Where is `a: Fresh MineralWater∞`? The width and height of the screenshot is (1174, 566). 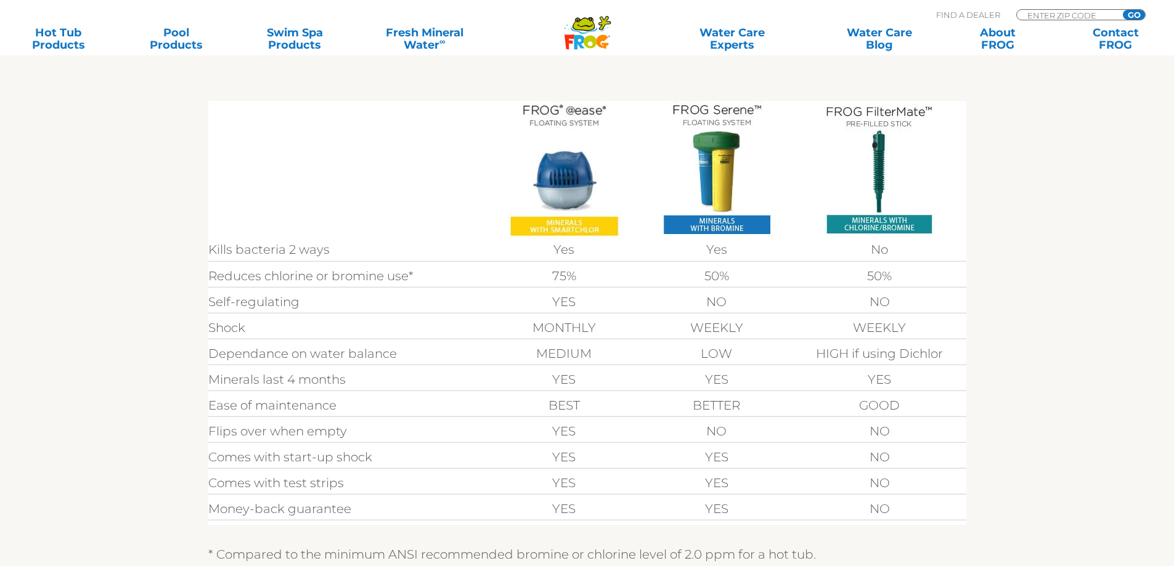
a: Fresh MineralWater∞ is located at coordinates (424, 39).